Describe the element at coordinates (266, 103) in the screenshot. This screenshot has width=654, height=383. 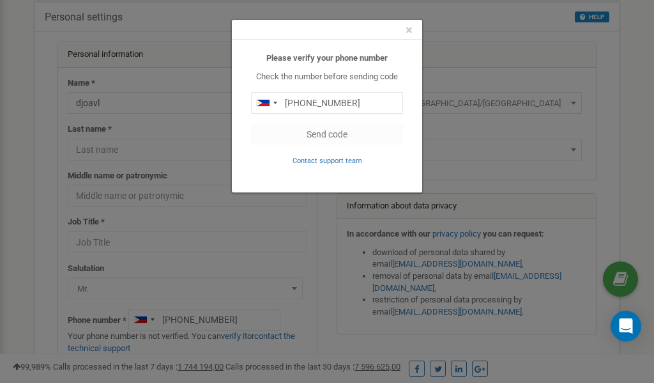
I see `div: Telephone country code` at that location.